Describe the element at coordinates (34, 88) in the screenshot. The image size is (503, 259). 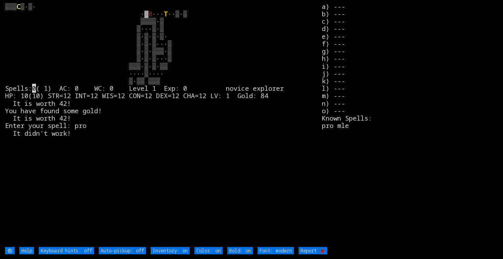
I see `mark: 0` at that location.